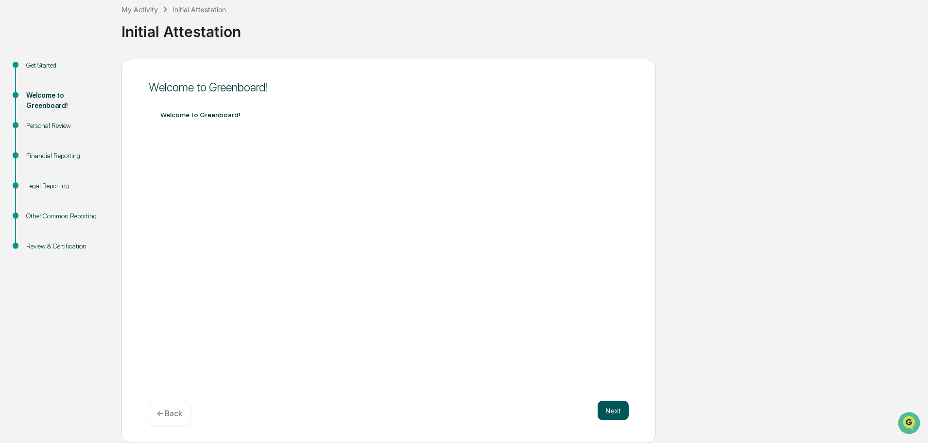  What do you see at coordinates (12, 12) in the screenshot?
I see `button: Open customer support` at bounding box center [12, 12].